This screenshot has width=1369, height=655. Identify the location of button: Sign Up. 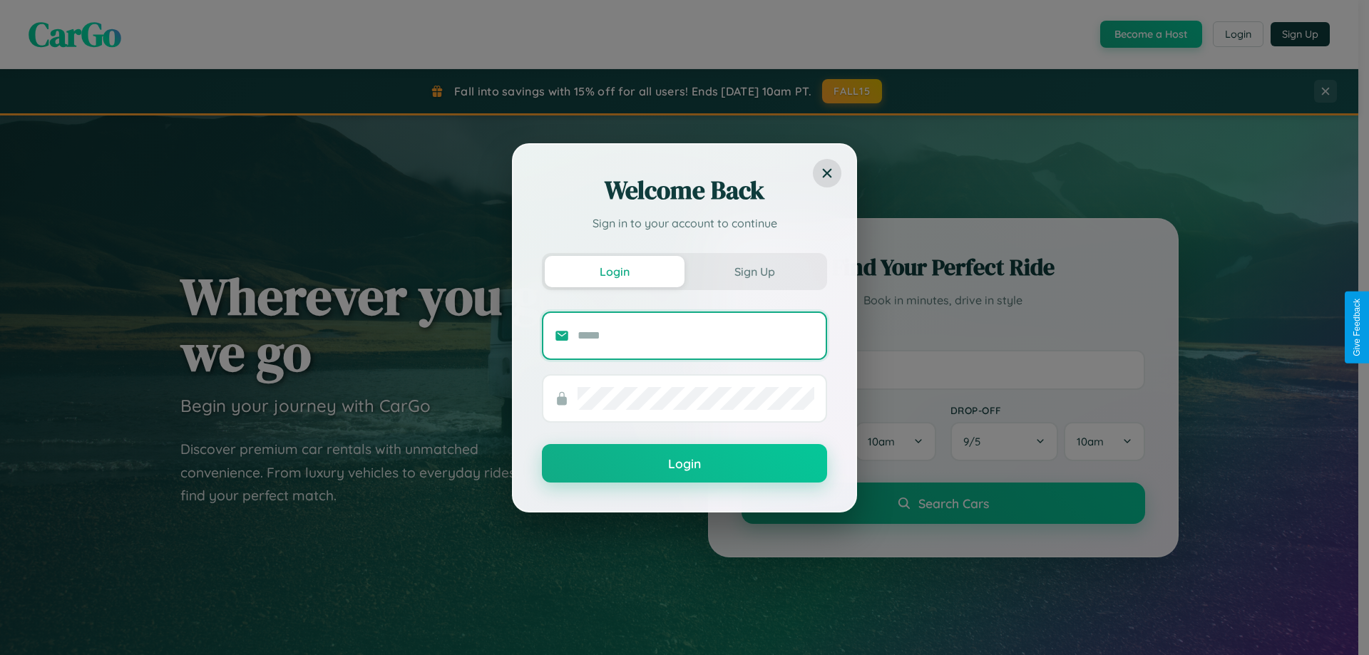
(754, 272).